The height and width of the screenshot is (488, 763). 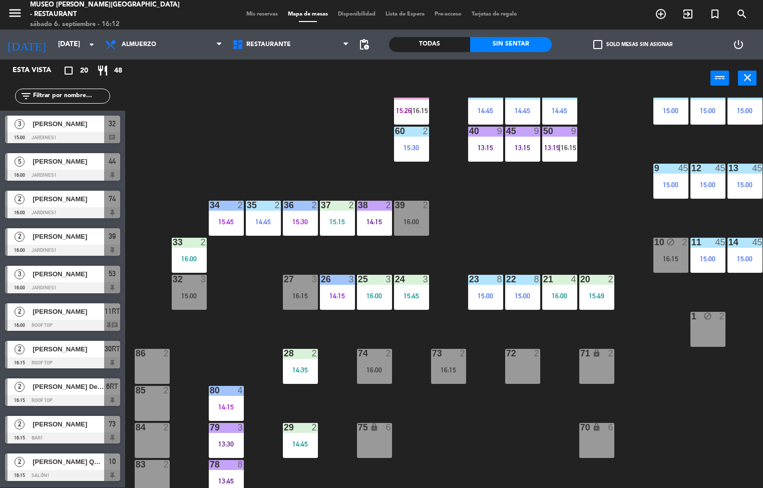 What do you see at coordinates (358, 279) in the screenshot?
I see `div: 25` at bounding box center [358, 279].